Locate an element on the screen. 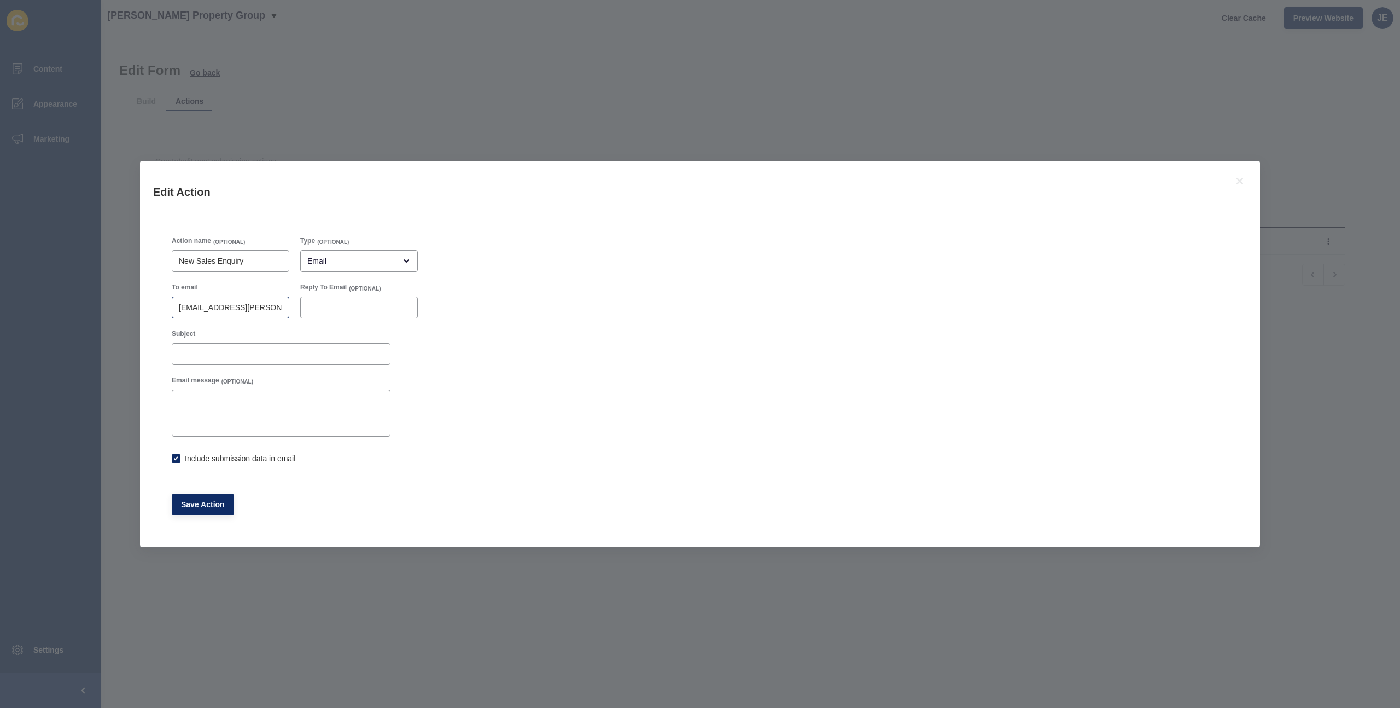 This screenshot has width=1400, height=708. label: Subject is located at coordinates (183, 334).